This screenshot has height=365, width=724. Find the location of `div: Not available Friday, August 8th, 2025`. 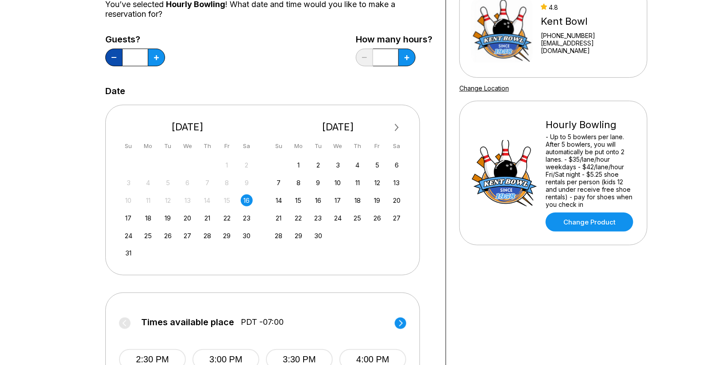

div: Not available Friday, August 8th, 2025 is located at coordinates (227, 183).